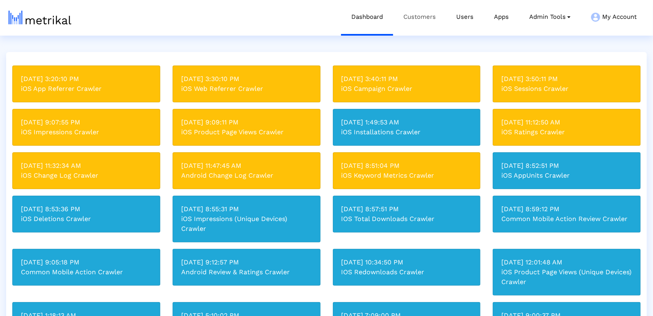 The image size is (653, 316). Describe the element at coordinates (407, 89) in the screenshot. I see `div: iOS Campaign Crawler` at that location.